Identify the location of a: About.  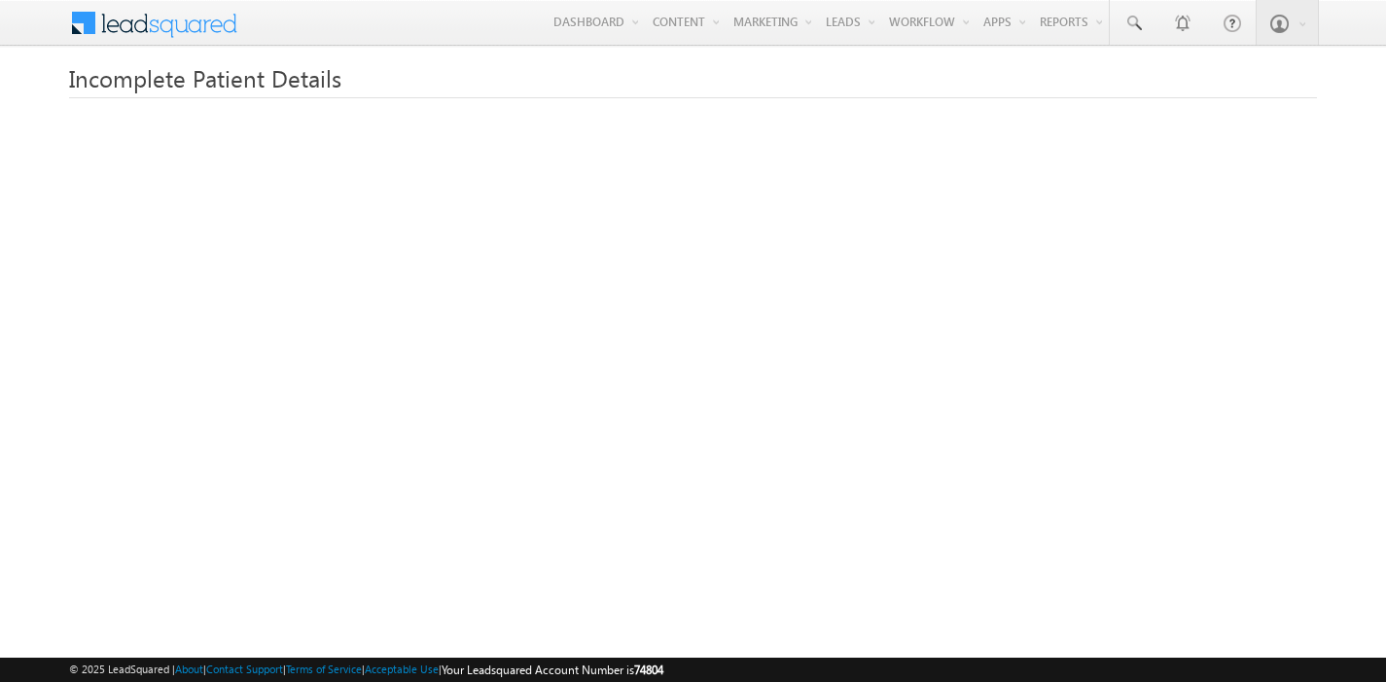
(189, 668).